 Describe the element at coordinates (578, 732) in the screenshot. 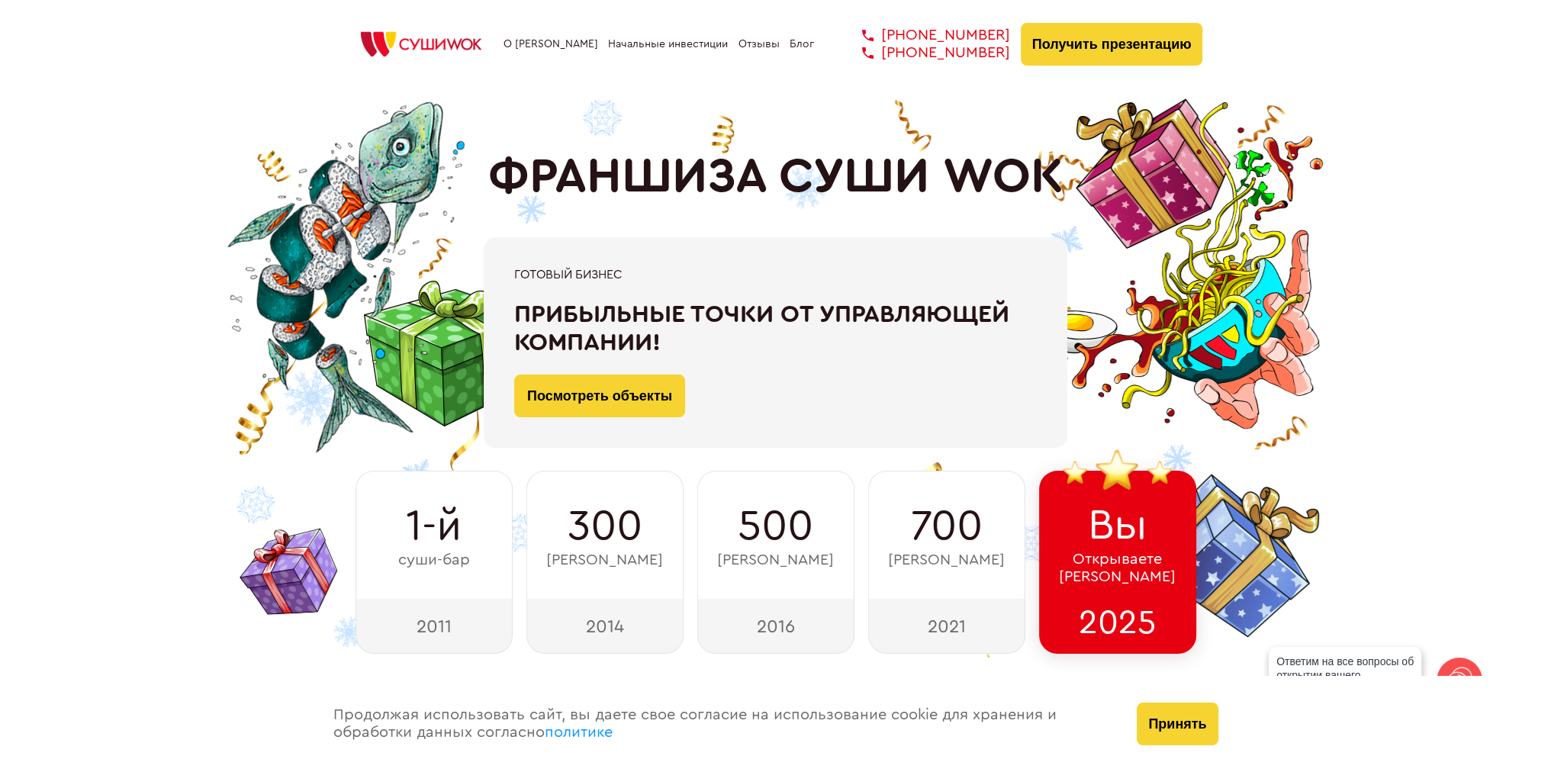

I see `a: политике` at that location.